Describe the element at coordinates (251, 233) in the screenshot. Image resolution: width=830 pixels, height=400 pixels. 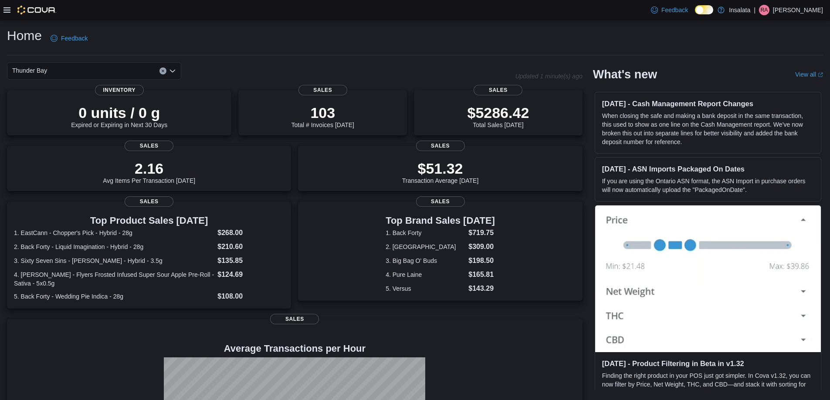
I see `dd: $268.00` at that location.